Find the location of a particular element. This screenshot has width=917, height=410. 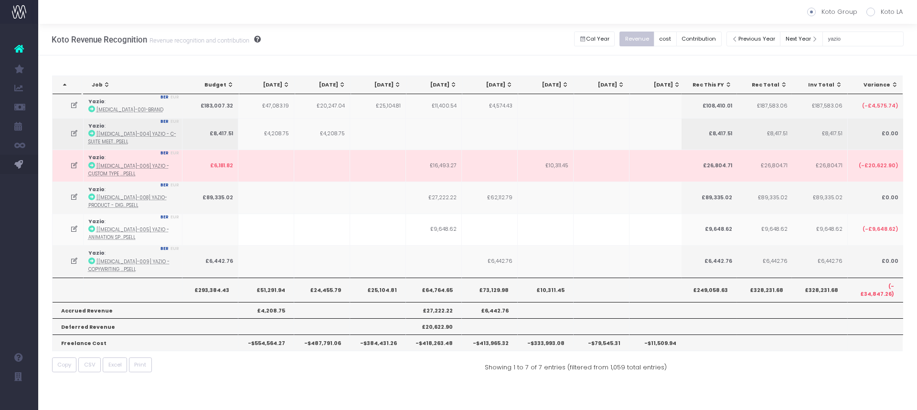

td: £4,574.43 is located at coordinates (490, 106).